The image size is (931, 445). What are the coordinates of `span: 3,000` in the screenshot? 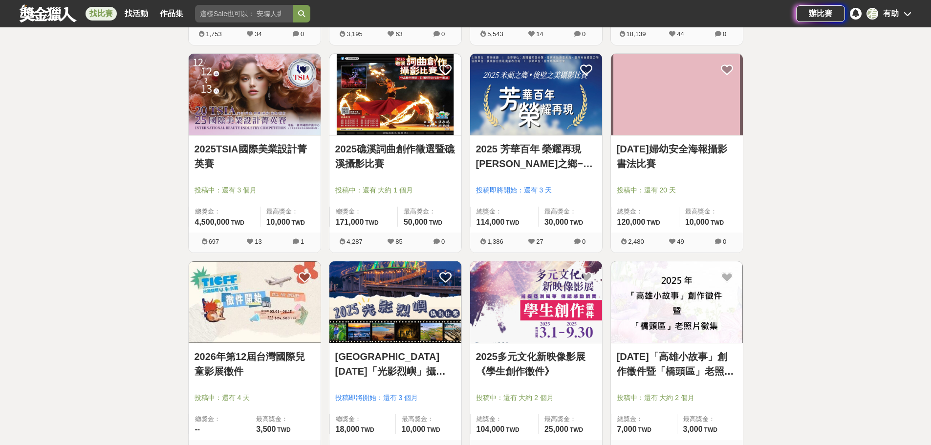 It's located at (693, 429).